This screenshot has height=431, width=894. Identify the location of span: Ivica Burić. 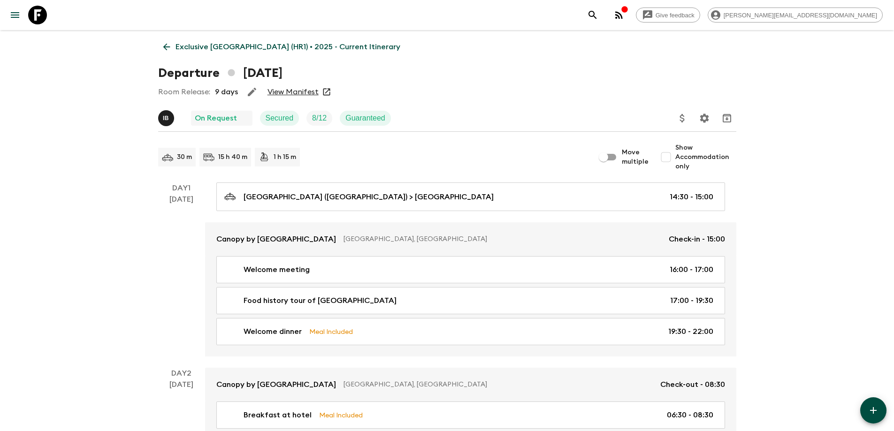
(167, 117).